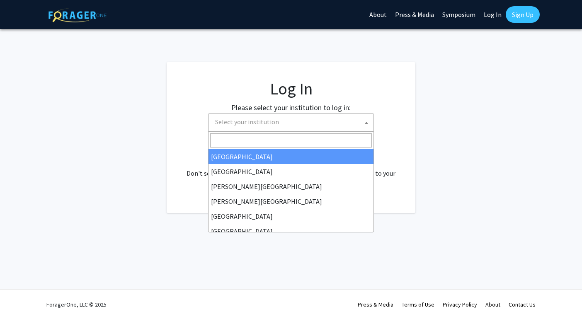 This screenshot has height=319, width=582. I want to click on div: No account? . Don't see your institution? about bringing ForagerOne to your institution., so click(291, 168).